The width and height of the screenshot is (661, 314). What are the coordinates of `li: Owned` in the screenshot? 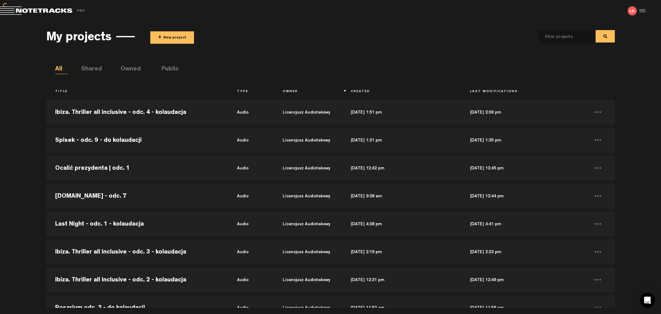 It's located at (127, 69).